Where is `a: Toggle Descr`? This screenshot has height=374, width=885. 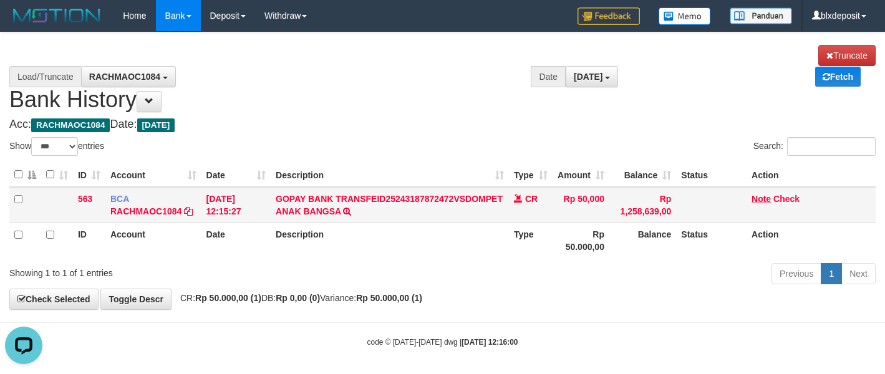 a: Toggle Descr is located at coordinates (136, 299).